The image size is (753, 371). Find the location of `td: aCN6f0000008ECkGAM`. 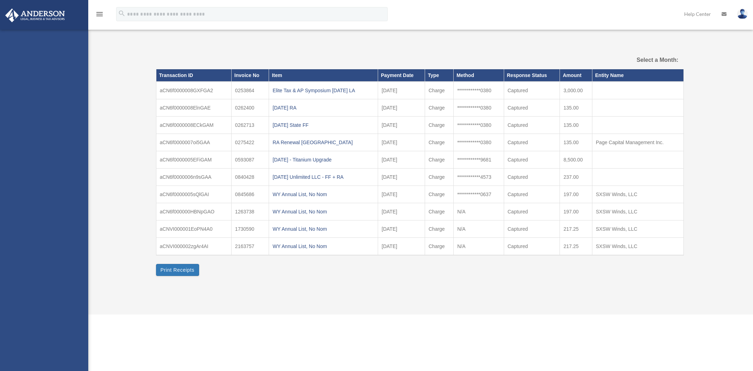

td: aCN6f0000008ECkGAM is located at coordinates (194, 125).